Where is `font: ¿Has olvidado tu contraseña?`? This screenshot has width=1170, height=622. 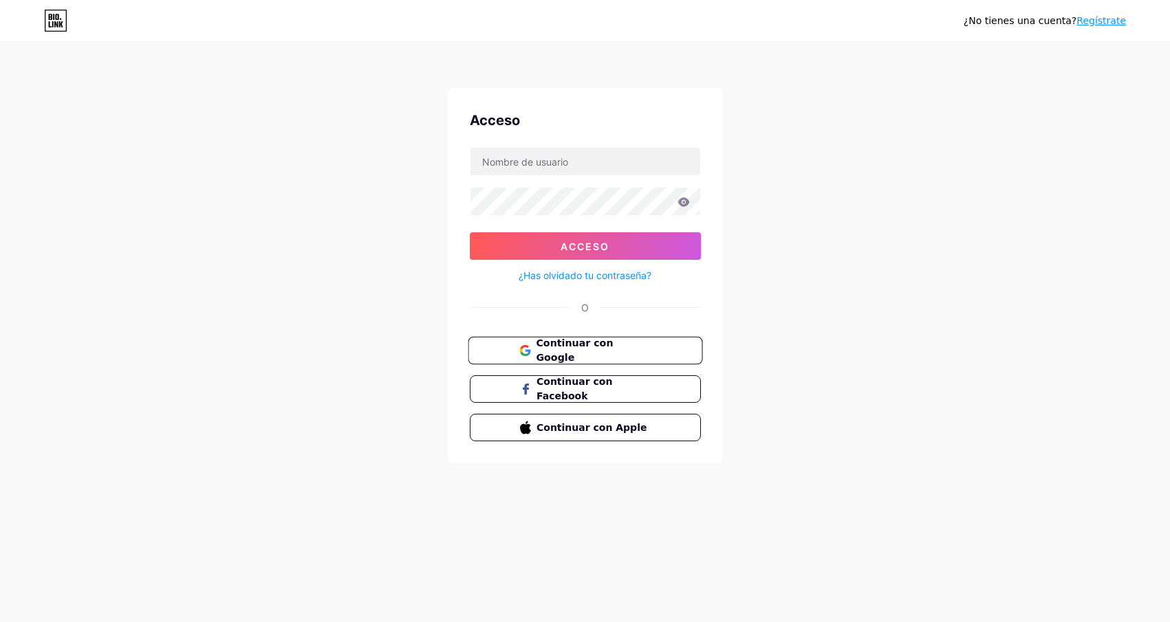 font: ¿Has olvidado tu contraseña? is located at coordinates (585, 275).